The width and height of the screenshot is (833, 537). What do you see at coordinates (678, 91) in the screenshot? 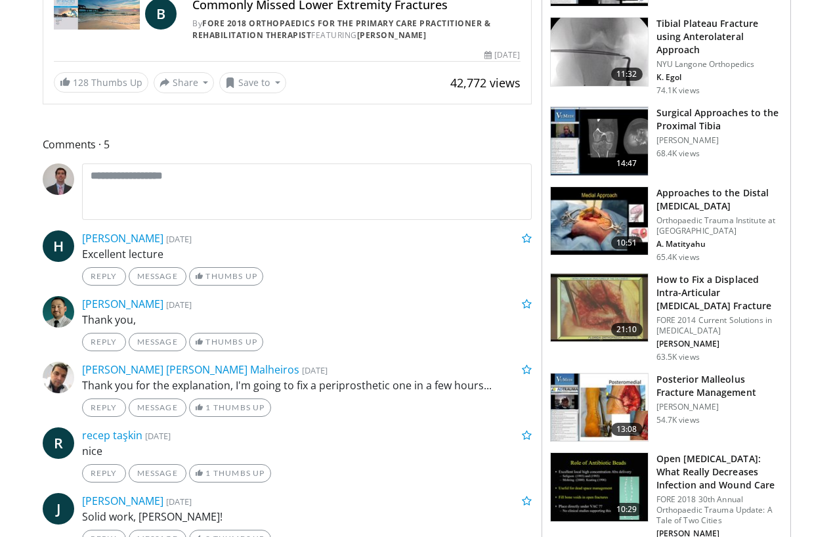
I see `p: 74.1K views` at bounding box center [678, 91].